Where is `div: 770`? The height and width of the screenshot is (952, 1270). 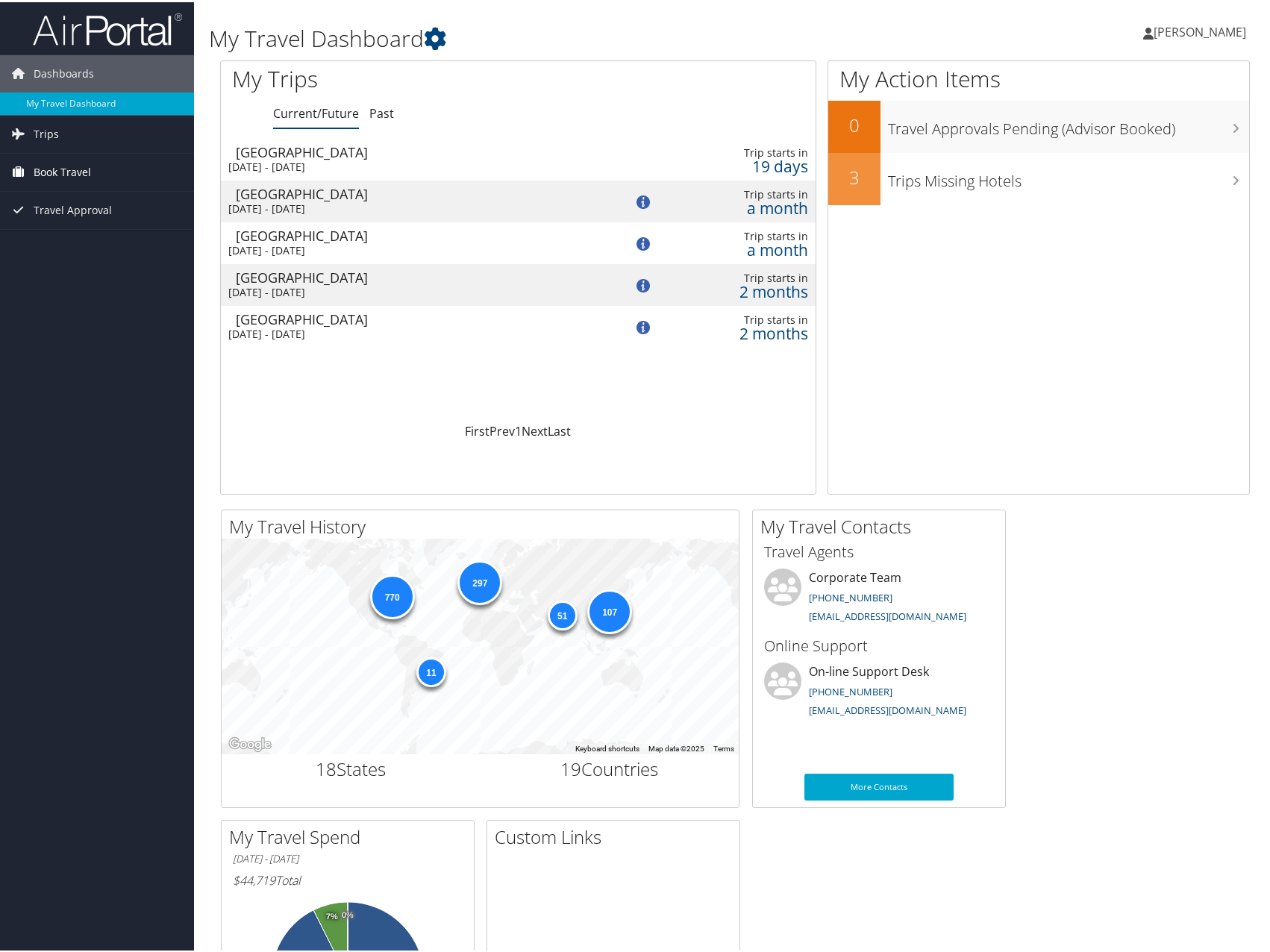
div: 770 is located at coordinates (391, 594).